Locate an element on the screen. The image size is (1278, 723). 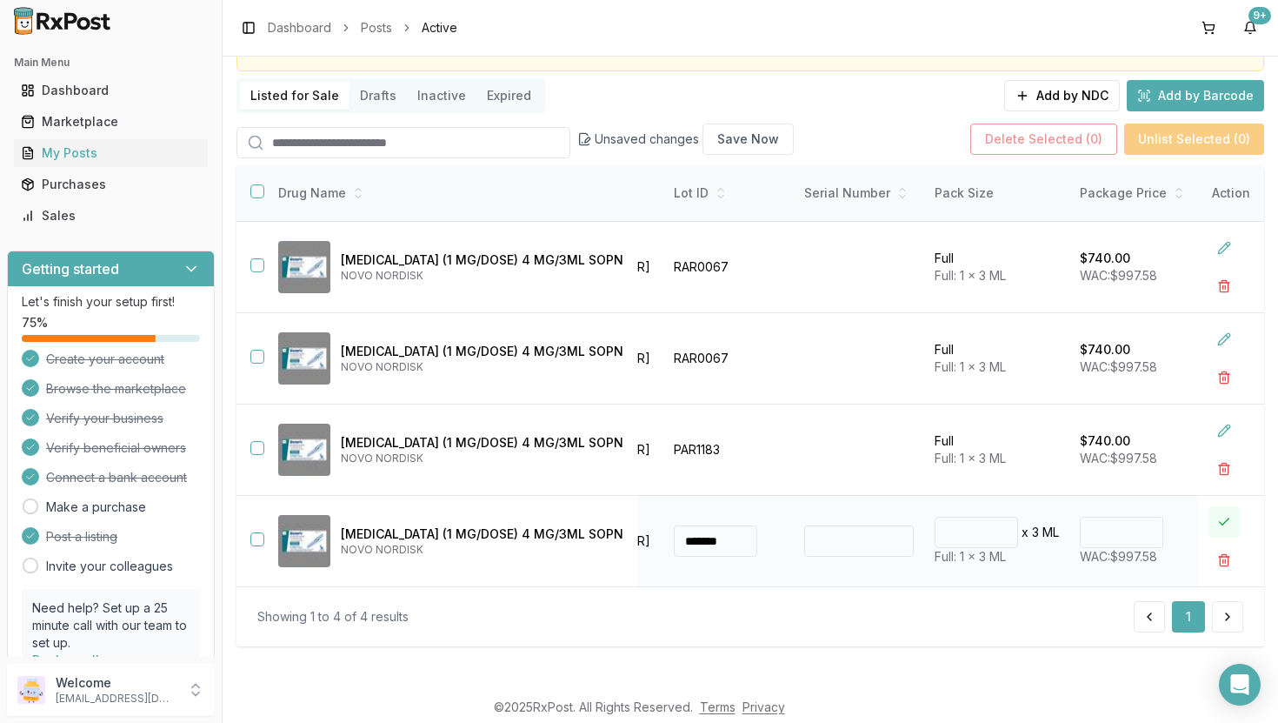
p: Need help? Set up a 25 minute call with our team to set up. is located at coordinates (110, 625).